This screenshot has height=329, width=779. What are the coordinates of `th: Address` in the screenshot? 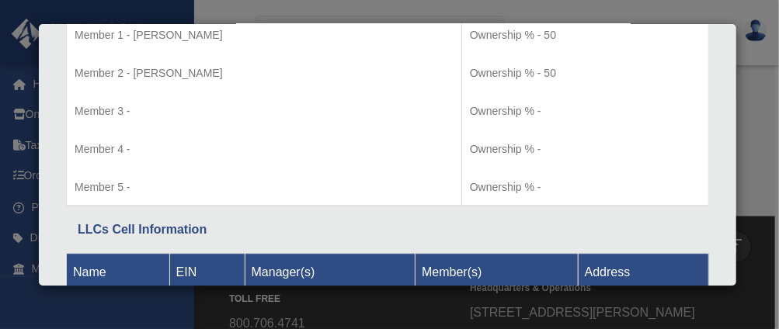 It's located at (643, 272).